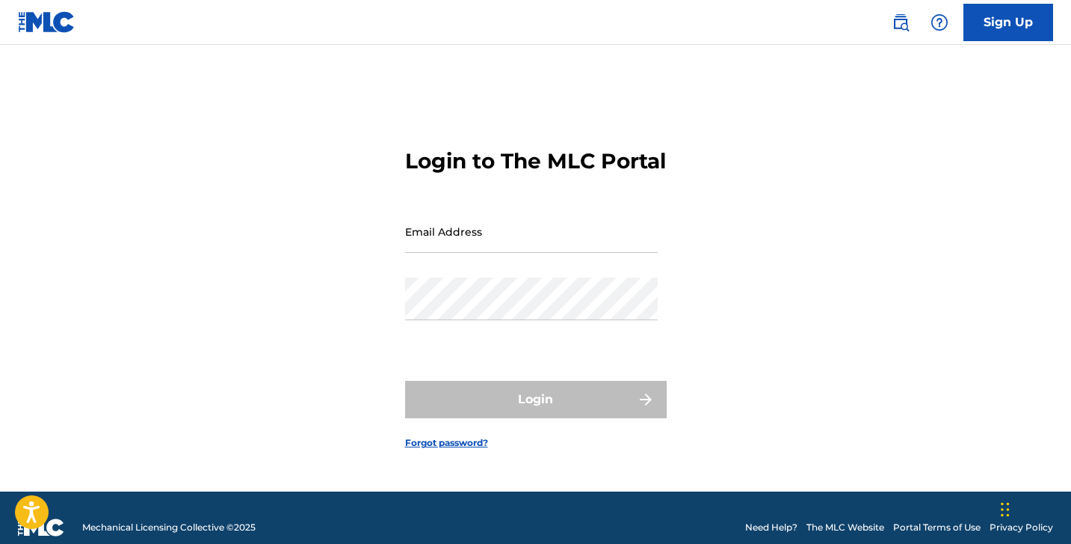 This screenshot has height=544, width=1071. Describe the element at coordinates (535, 161) in the screenshot. I see `h3: Login to The MLC Portal` at that location.